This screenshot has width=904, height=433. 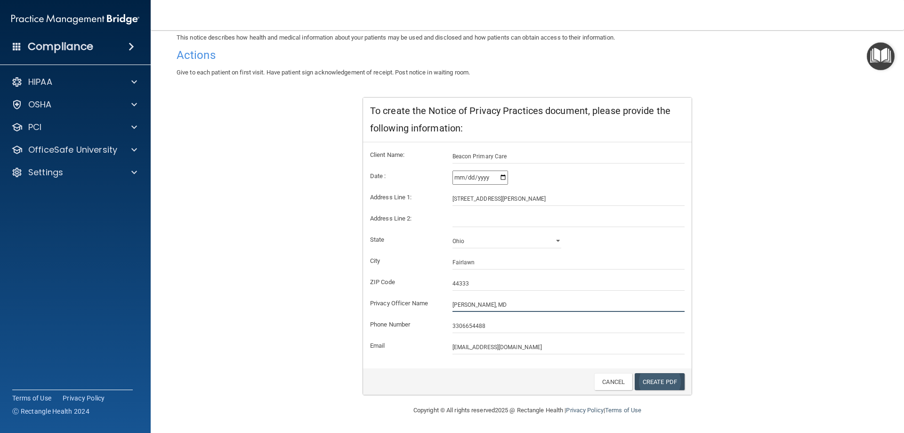 What do you see at coordinates (74, 127) in the screenshot?
I see `a: PCI` at bounding box center [74, 127].